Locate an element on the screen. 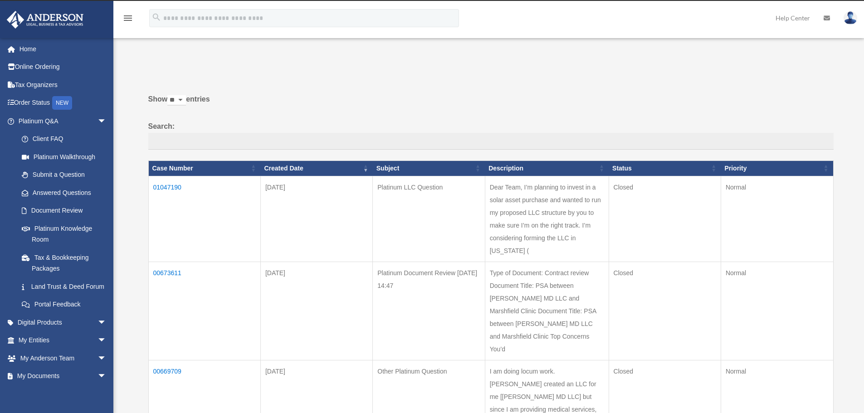 Image resolution: width=864 pixels, height=413 pixels. a: Order StatusNEW is located at coordinates (63, 103).